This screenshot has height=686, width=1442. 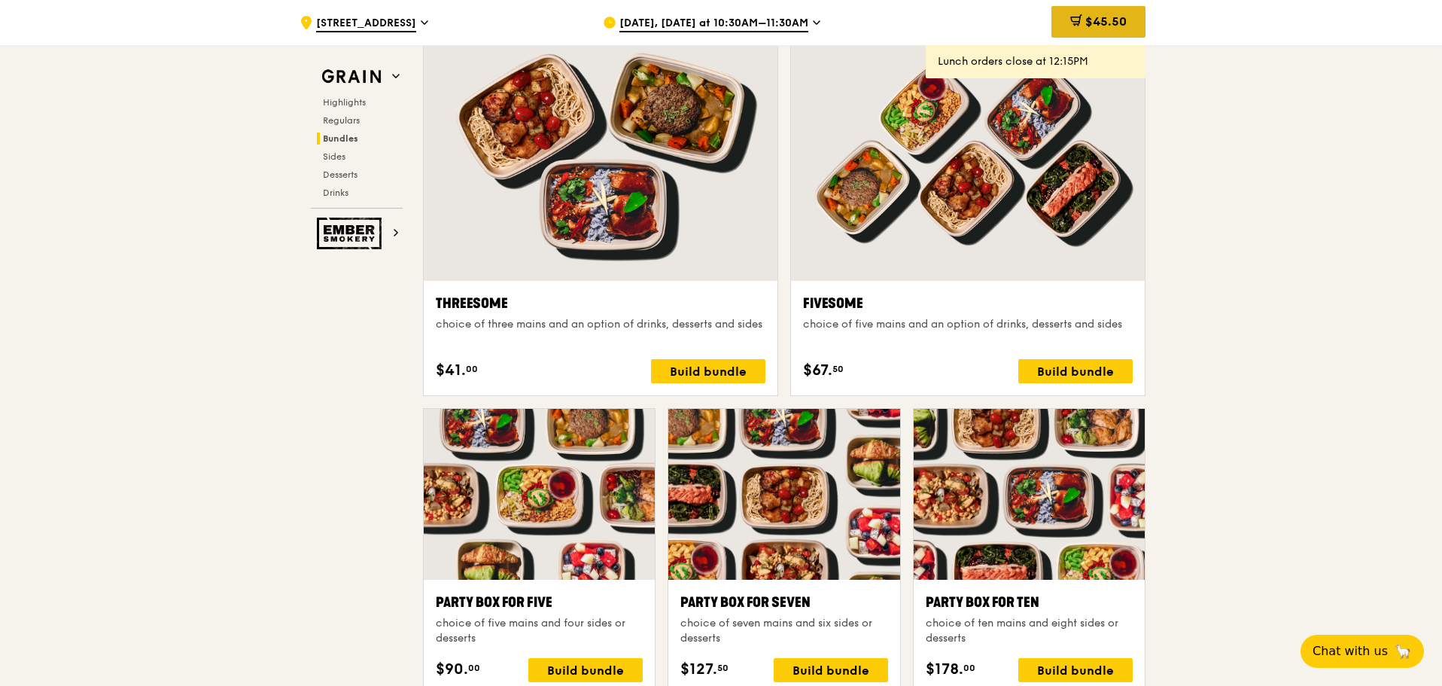 What do you see at coordinates (784, 602) in the screenshot?
I see `div: Party Box for Seven` at bounding box center [784, 602].